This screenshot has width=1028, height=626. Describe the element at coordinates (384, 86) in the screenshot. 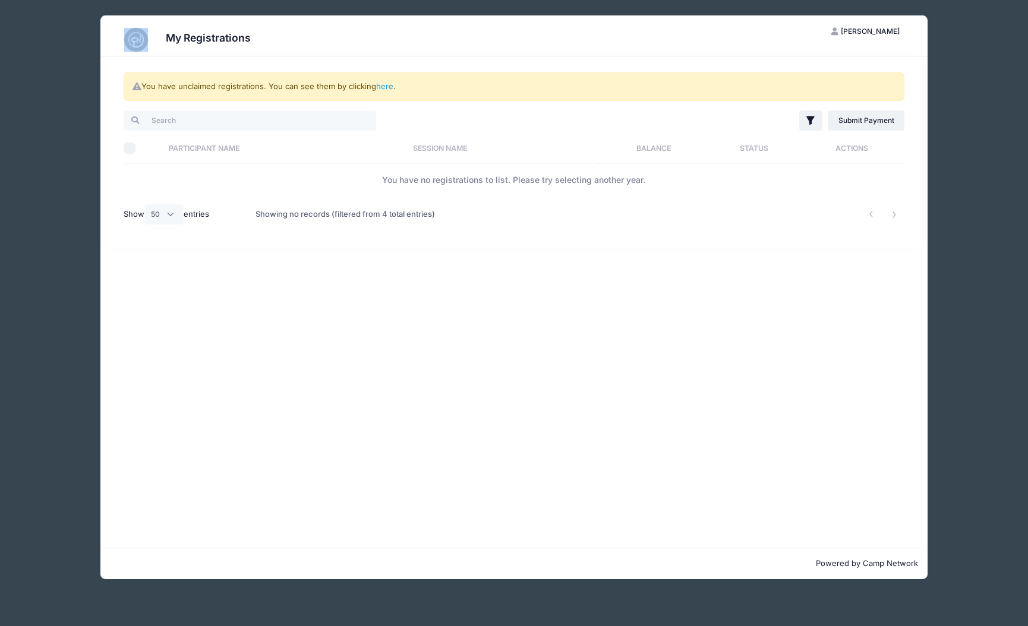

I see `a: here` at that location.